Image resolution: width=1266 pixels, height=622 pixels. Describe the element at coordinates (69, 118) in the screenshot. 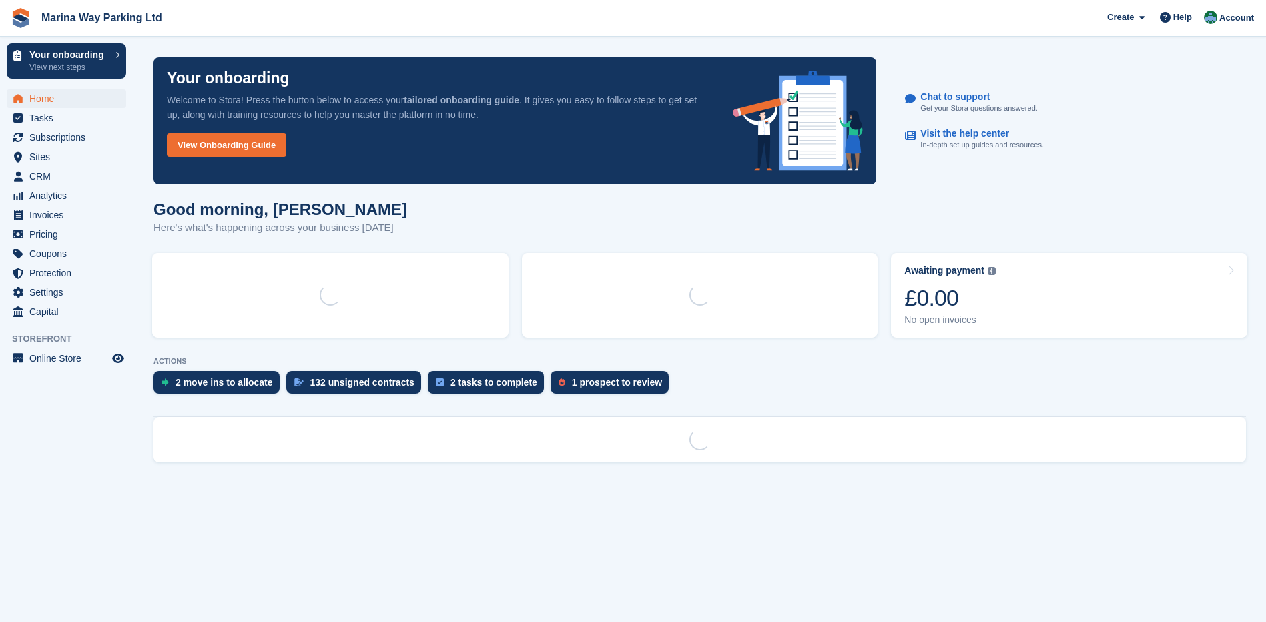

I see `span: Tasks` at that location.